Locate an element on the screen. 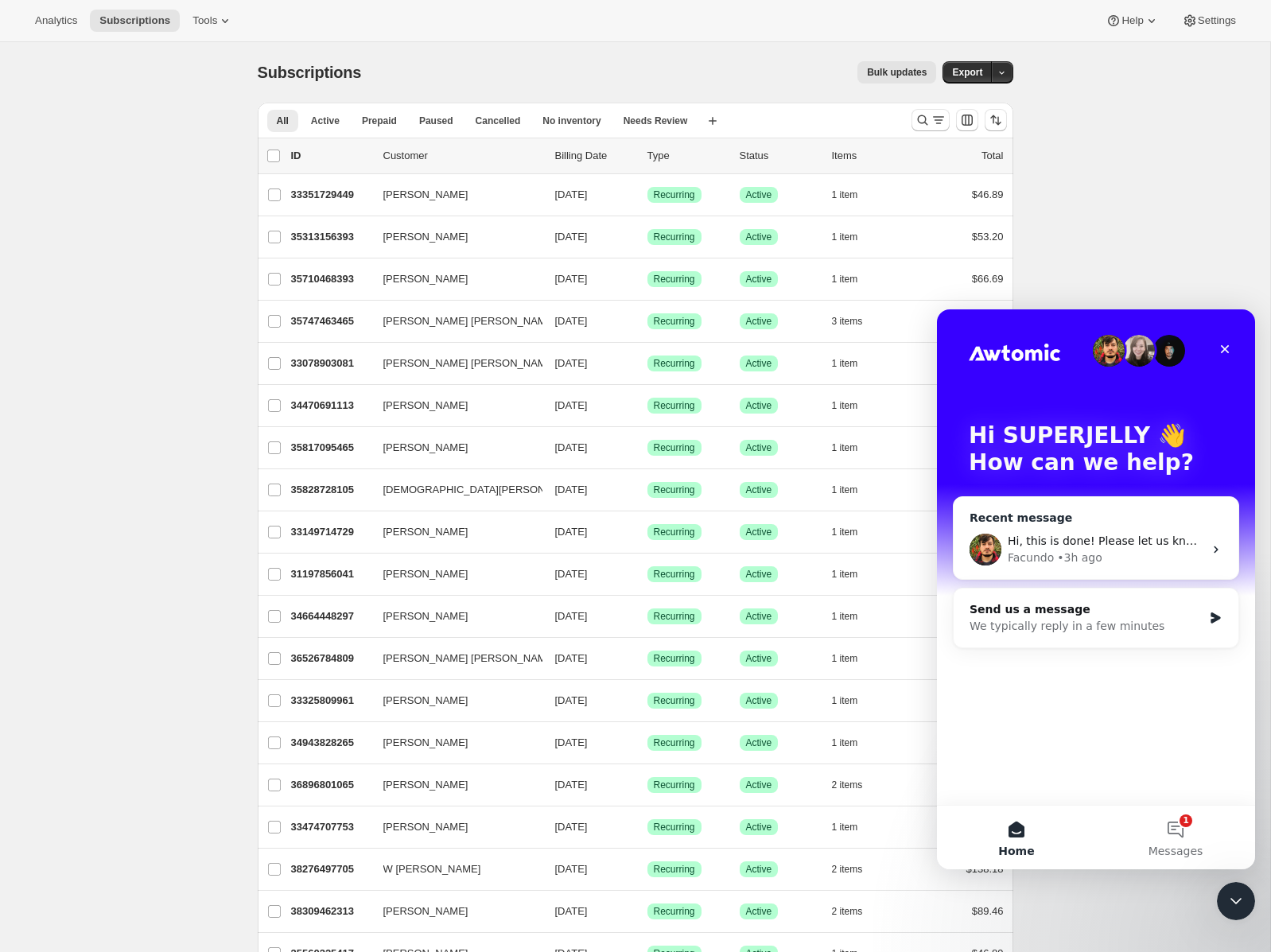  p: 35817095465 is located at coordinates (331, 448).